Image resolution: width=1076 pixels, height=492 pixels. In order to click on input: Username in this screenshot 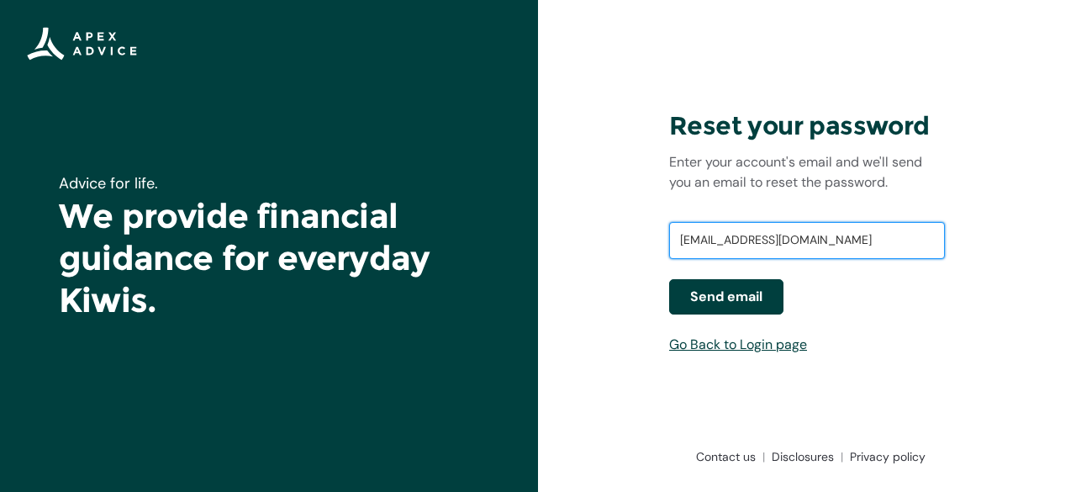, I will do `click(807, 240)`.